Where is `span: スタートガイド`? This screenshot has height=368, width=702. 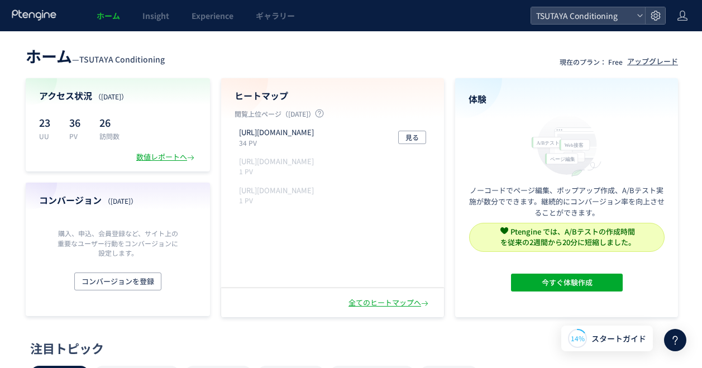
span: スタートガイド is located at coordinates (619, 339).